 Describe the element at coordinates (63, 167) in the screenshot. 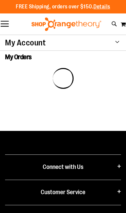

I see `h4: Connect with Us` at that location.